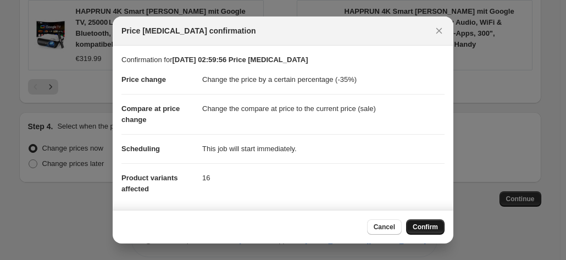 This screenshot has height=260, width=566. What do you see at coordinates (151, 114) in the screenshot?
I see `span: Compare at price change` at bounding box center [151, 114].